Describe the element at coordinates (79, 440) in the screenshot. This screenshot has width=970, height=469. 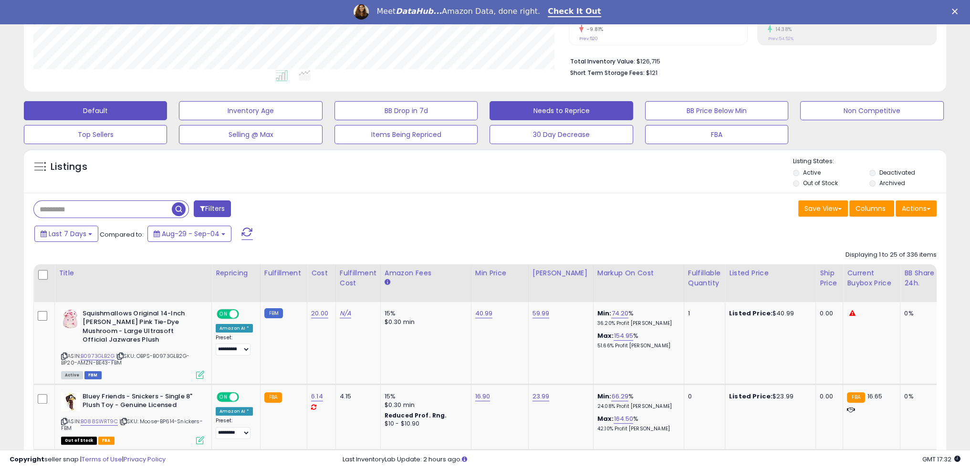
I see `span: All listings that are currently out of stock and unavailable for purchase on Amazon` at that location.